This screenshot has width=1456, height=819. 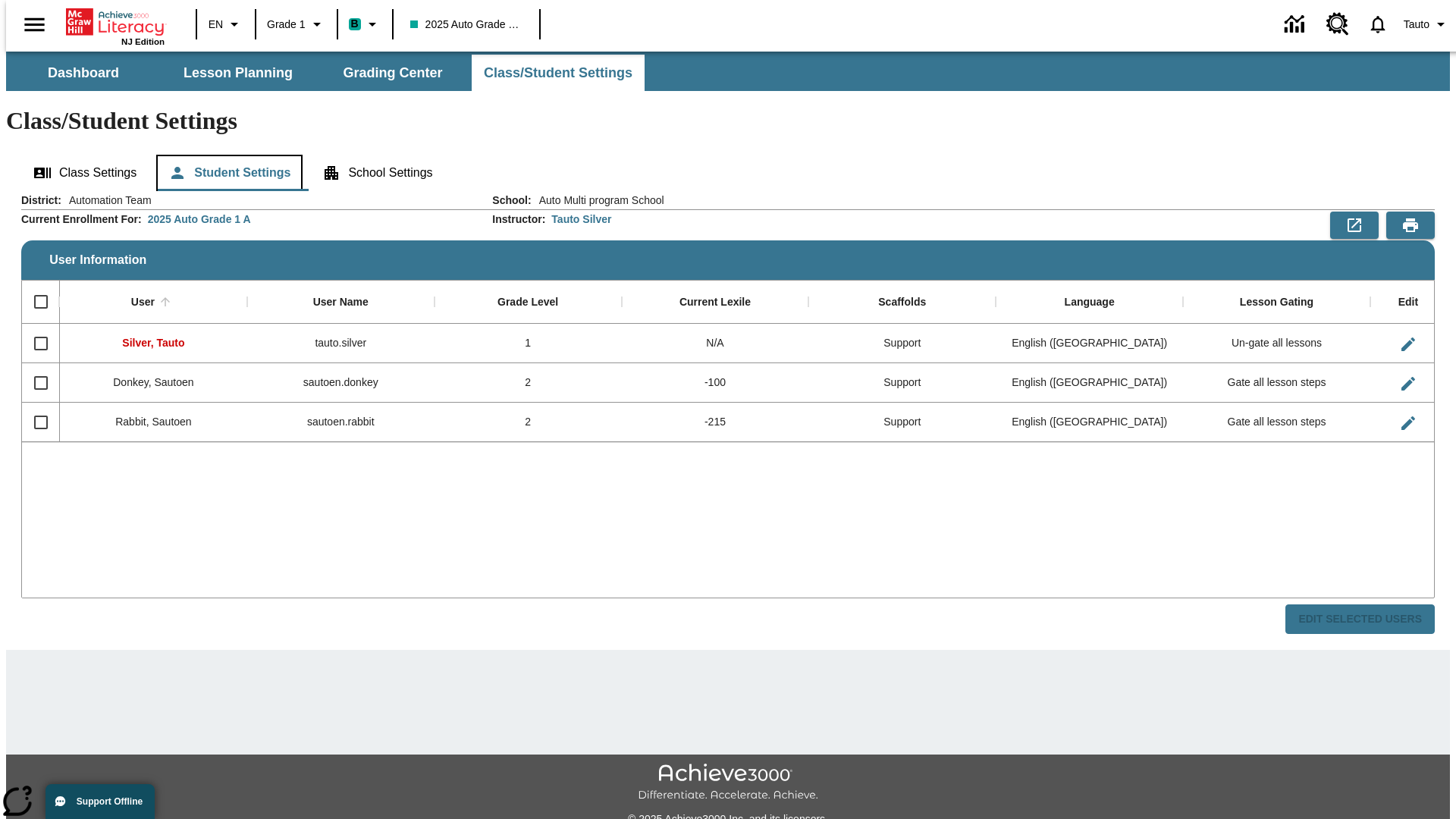 I want to click on span: User Information, so click(x=98, y=260).